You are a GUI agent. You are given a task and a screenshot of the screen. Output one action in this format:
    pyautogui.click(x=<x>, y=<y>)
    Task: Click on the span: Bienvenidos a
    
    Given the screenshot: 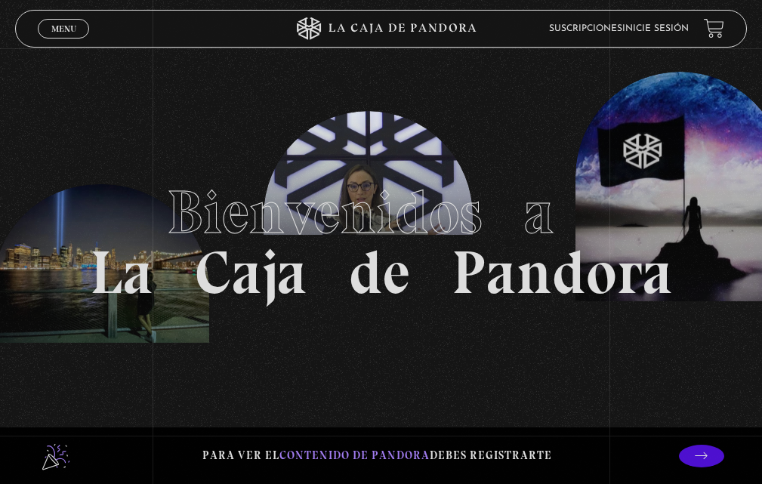 What is the action you would take?
    pyautogui.click(x=381, y=212)
    